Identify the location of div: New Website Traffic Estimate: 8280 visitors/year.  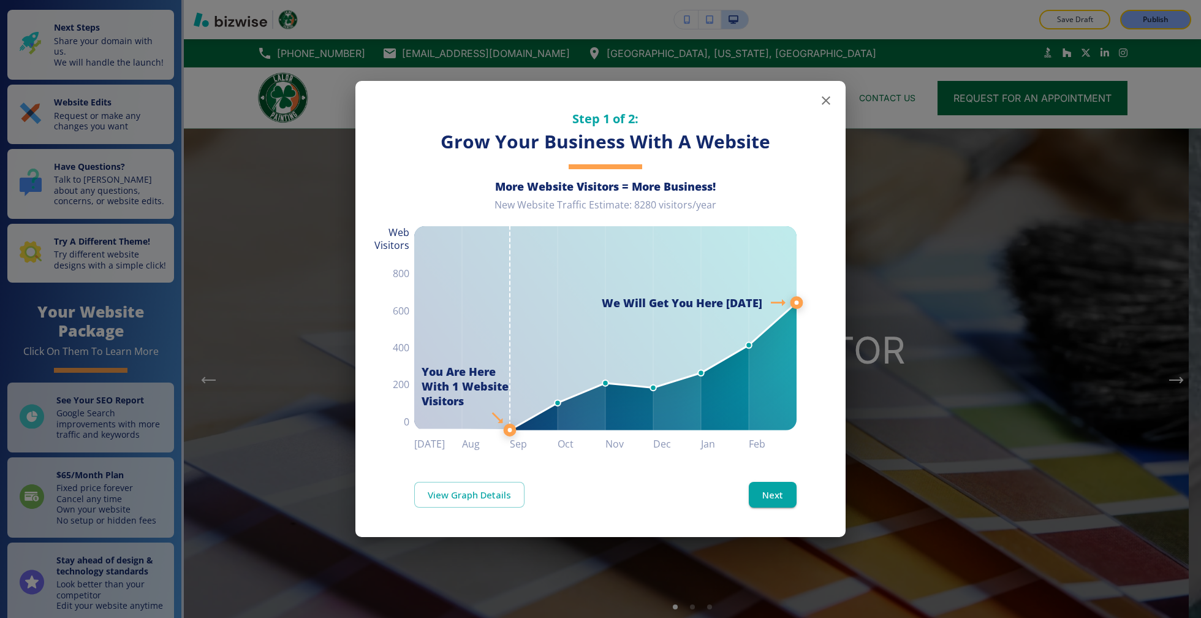
(605, 210).